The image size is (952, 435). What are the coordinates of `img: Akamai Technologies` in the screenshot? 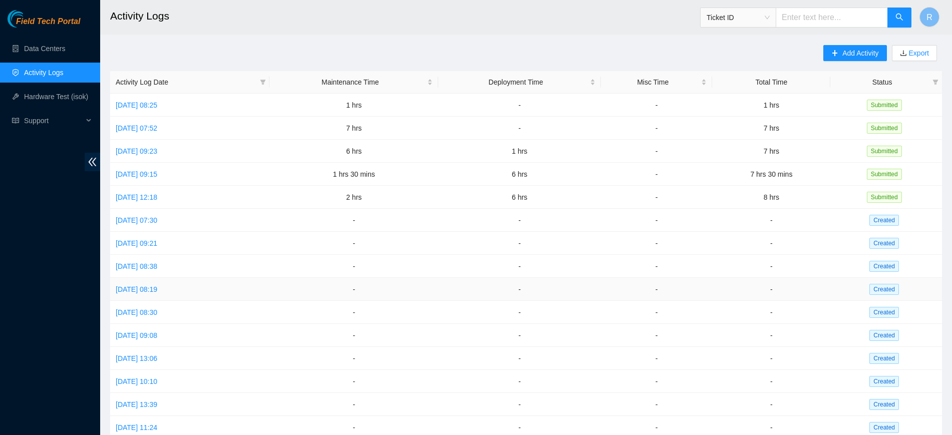 It's located at (29, 19).